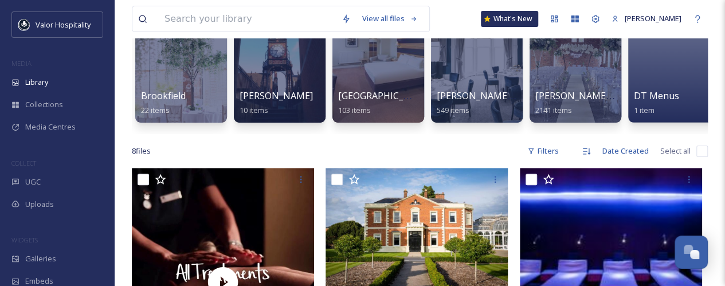 The image size is (725, 286). I want to click on div: What's New, so click(510, 19).